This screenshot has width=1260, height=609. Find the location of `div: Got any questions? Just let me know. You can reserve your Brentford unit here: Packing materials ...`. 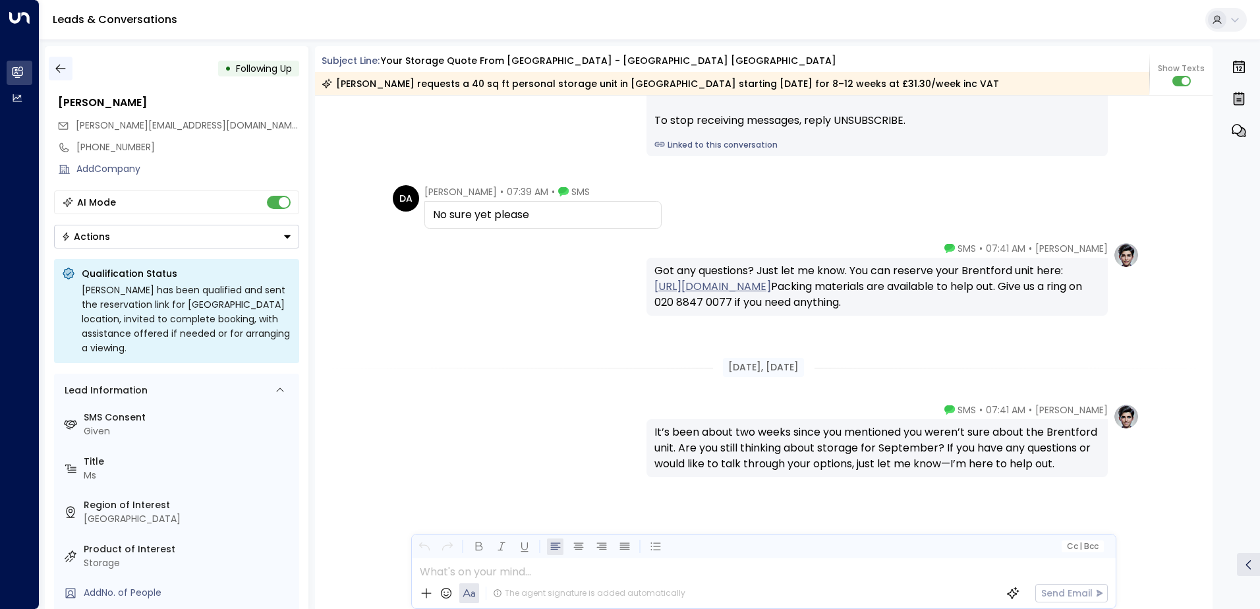

div: Got any questions? Just let me know. You can reserve your Brentford unit here: Packing materials ... is located at coordinates (877, 287).